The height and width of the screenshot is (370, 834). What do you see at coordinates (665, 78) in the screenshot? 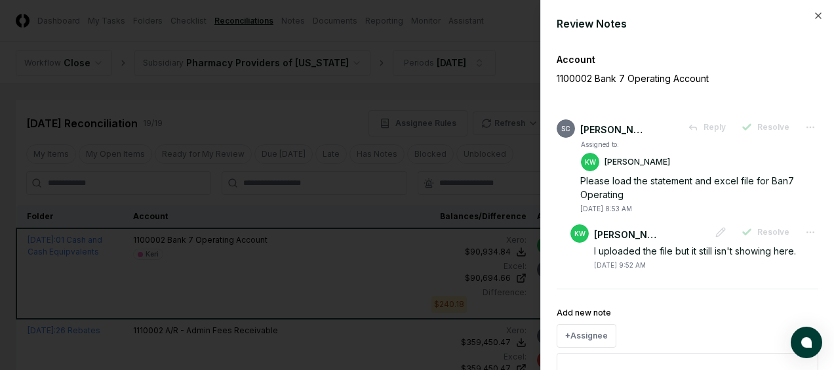
I see `p: 1100002 Bank 7 Operating Account` at bounding box center [665, 78].